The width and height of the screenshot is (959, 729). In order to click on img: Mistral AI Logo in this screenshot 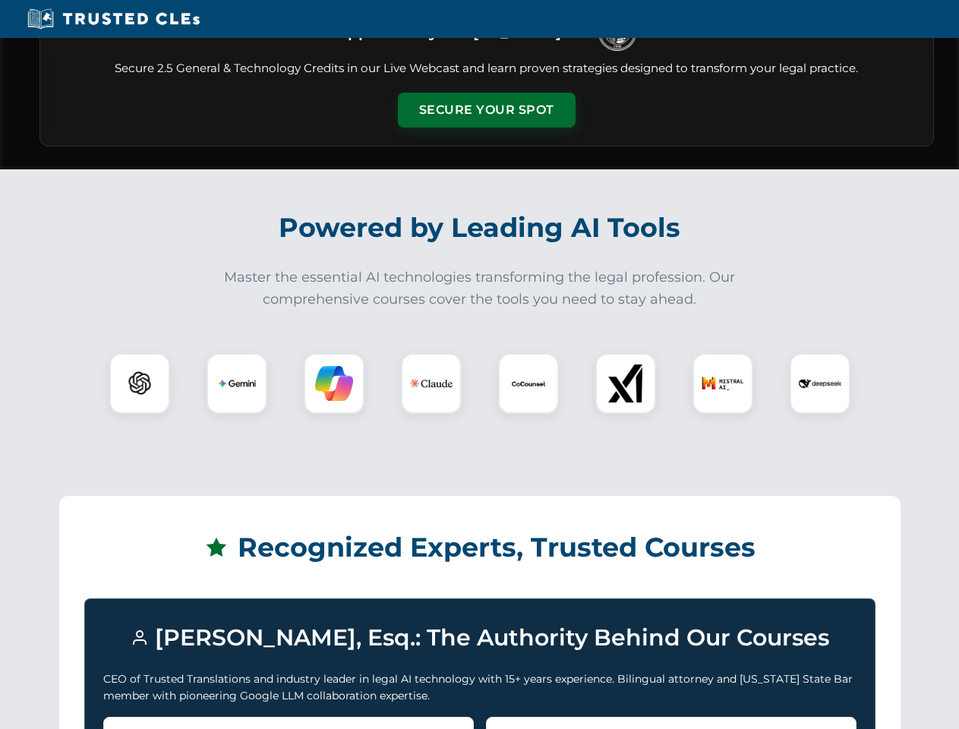, I will do `click(722, 383)`.